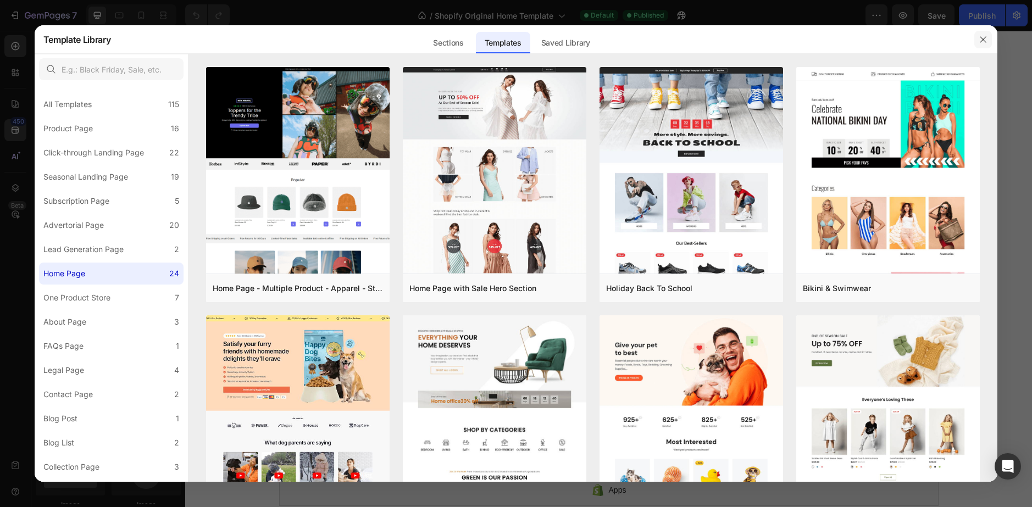 The image size is (1032, 507). What do you see at coordinates (837, 289) in the screenshot?
I see `div: Bikini & Swimwear` at bounding box center [837, 289].